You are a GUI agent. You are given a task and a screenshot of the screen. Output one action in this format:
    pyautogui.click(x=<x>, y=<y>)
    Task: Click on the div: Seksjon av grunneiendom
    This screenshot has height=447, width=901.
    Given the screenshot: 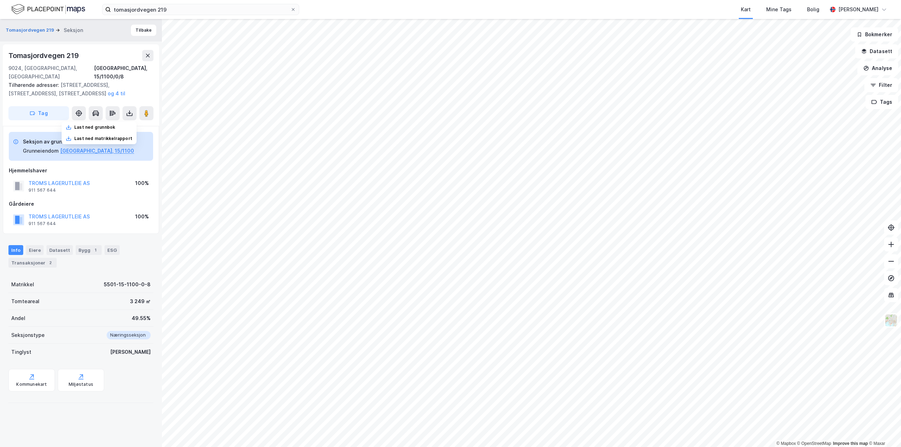 What is the action you would take?
    pyautogui.click(x=78, y=142)
    